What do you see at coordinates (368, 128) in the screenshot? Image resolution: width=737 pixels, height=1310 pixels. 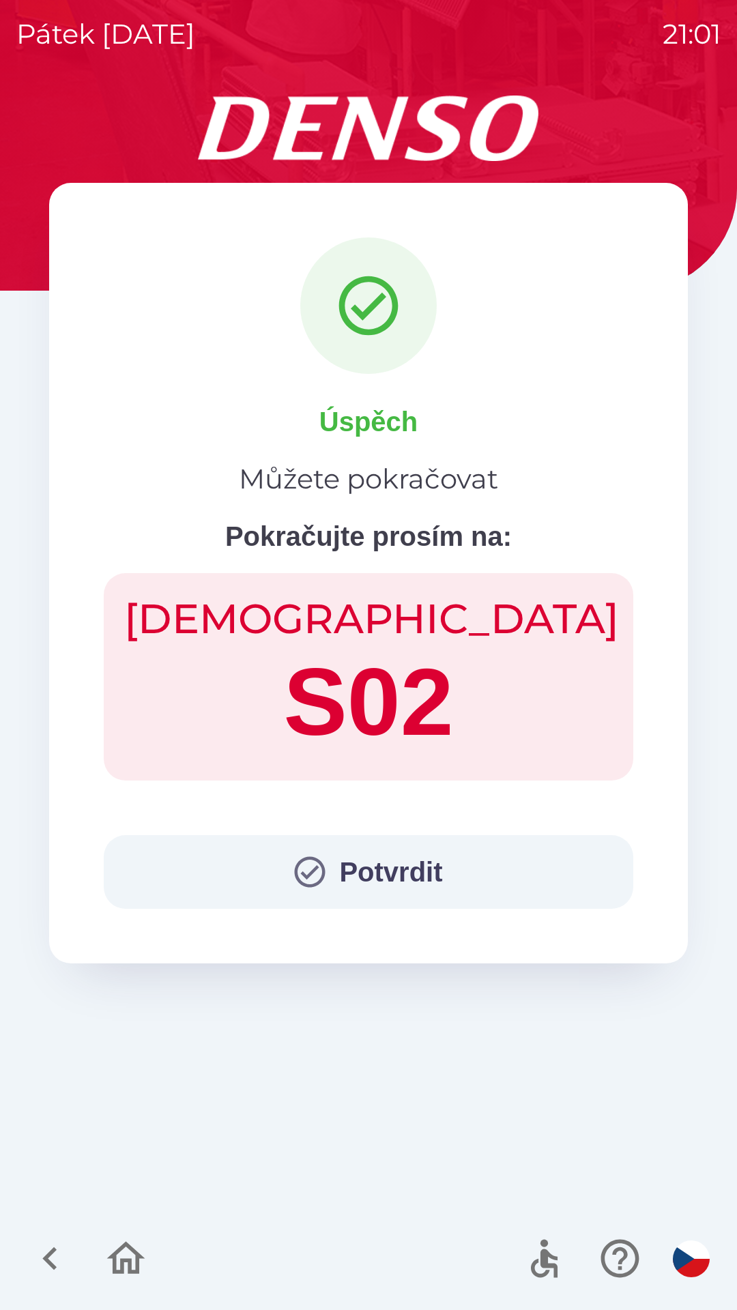 I see `img: Logo` at bounding box center [368, 128].